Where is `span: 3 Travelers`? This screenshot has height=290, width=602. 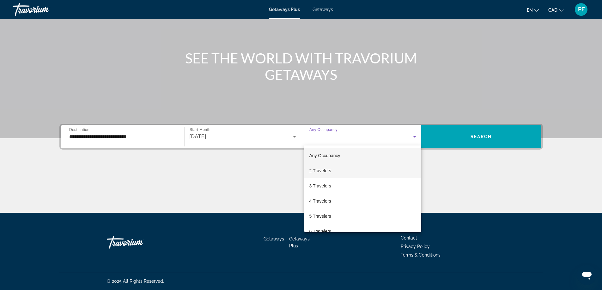
span: 3 Travelers is located at coordinates (320, 186).